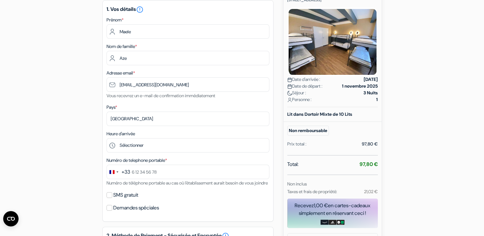  What do you see at coordinates (140, 10) in the screenshot?
I see `i: error_outline` at bounding box center [140, 10].